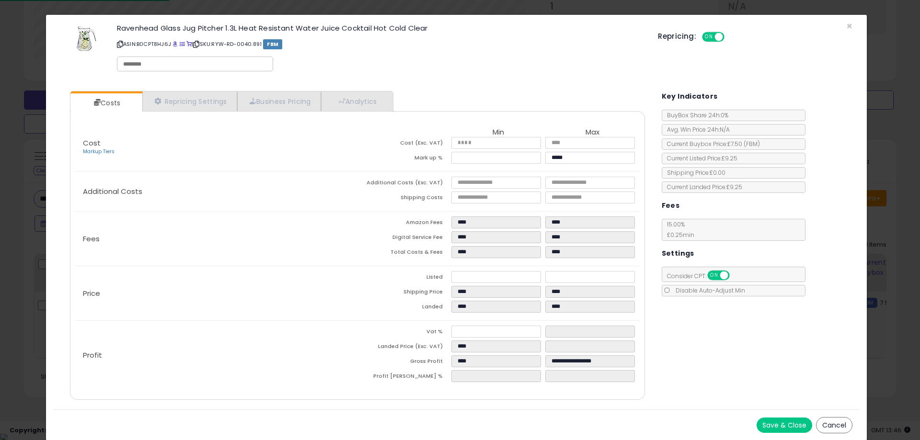 The image size is (920, 440). What do you see at coordinates (752, 144) in the screenshot?
I see `span: ( FBM )` at bounding box center [752, 144].